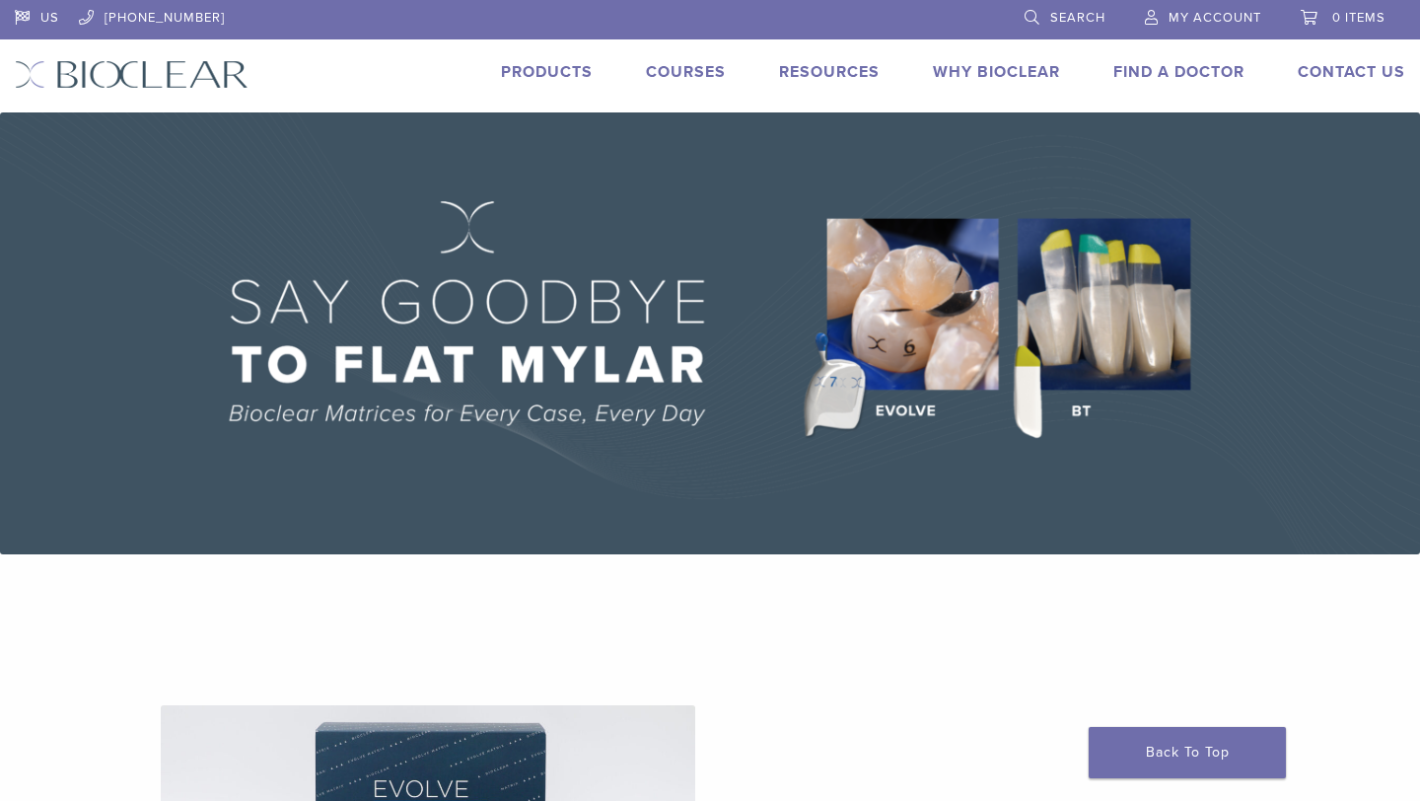 The image size is (1420, 801). Describe the element at coordinates (1351, 72) in the screenshot. I see `a: Contact Us` at that location.